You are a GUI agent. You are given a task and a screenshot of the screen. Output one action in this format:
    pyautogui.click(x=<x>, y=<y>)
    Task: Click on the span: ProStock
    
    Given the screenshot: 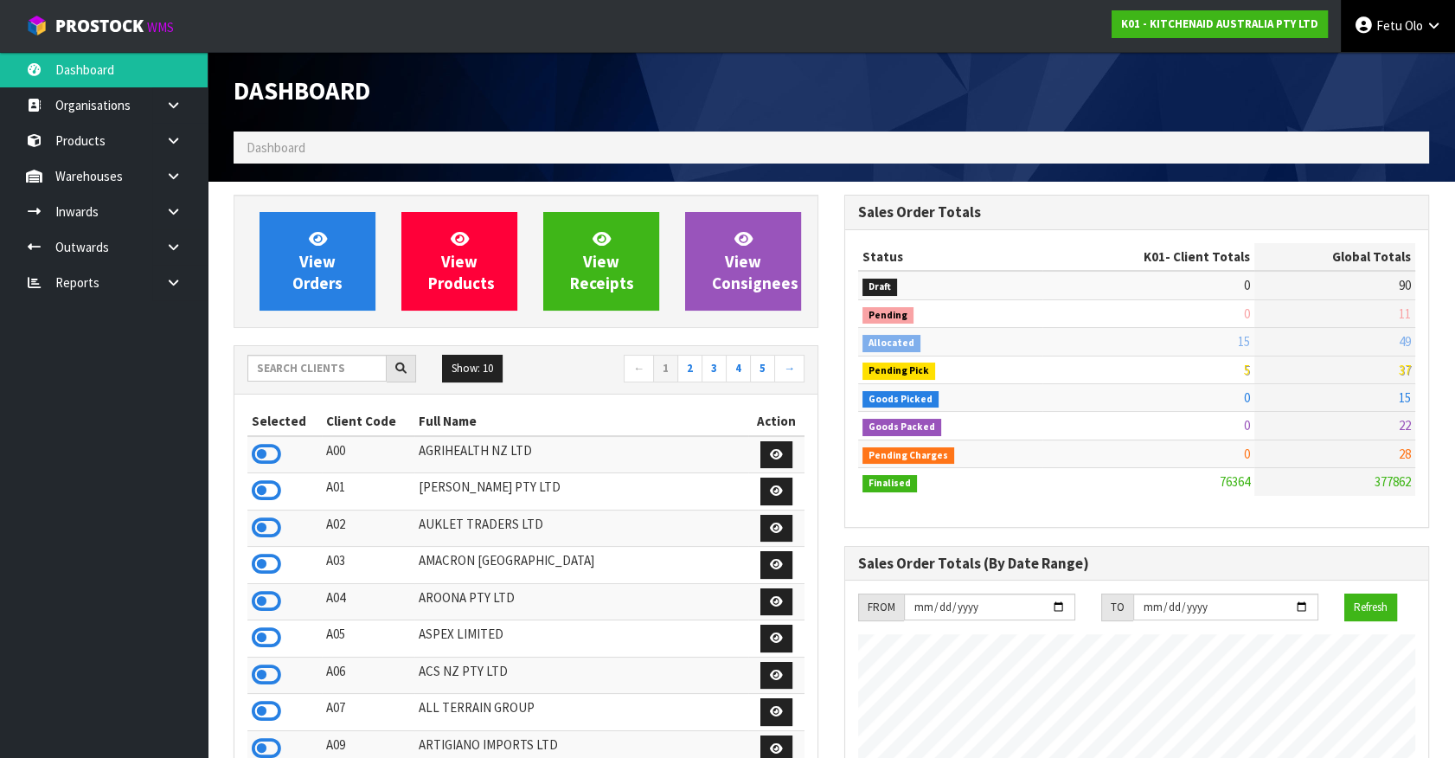 What is the action you would take?
    pyautogui.click(x=100, y=26)
    